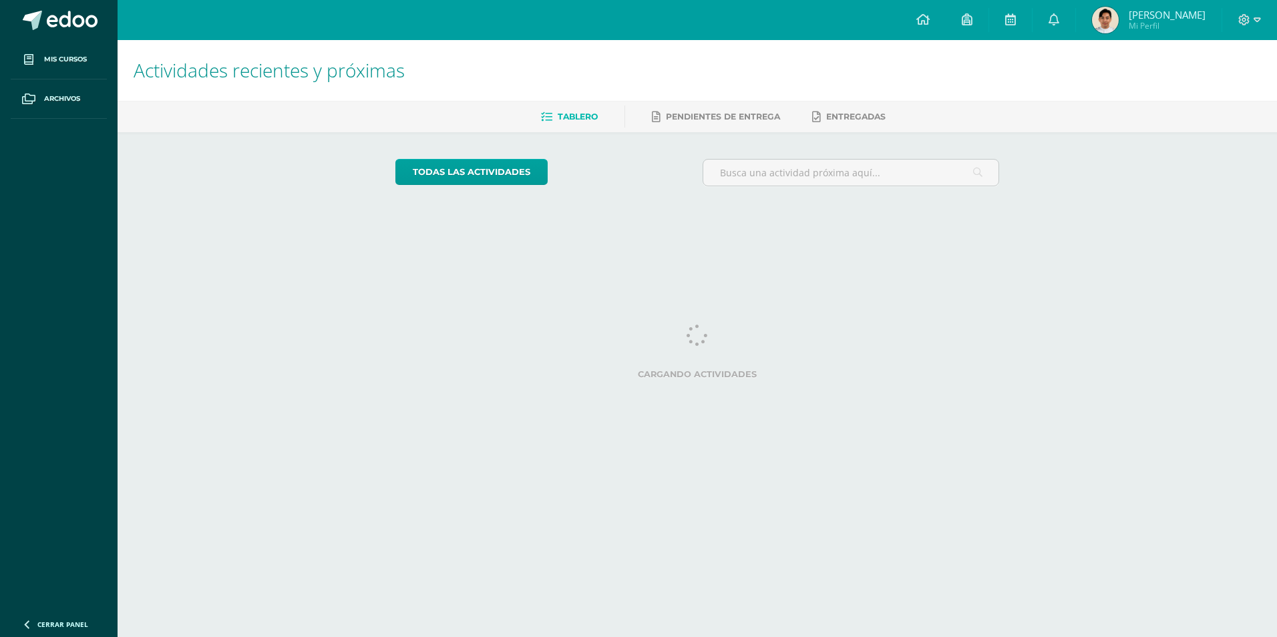  Describe the element at coordinates (856, 116) in the screenshot. I see `span: Entregadas` at that location.